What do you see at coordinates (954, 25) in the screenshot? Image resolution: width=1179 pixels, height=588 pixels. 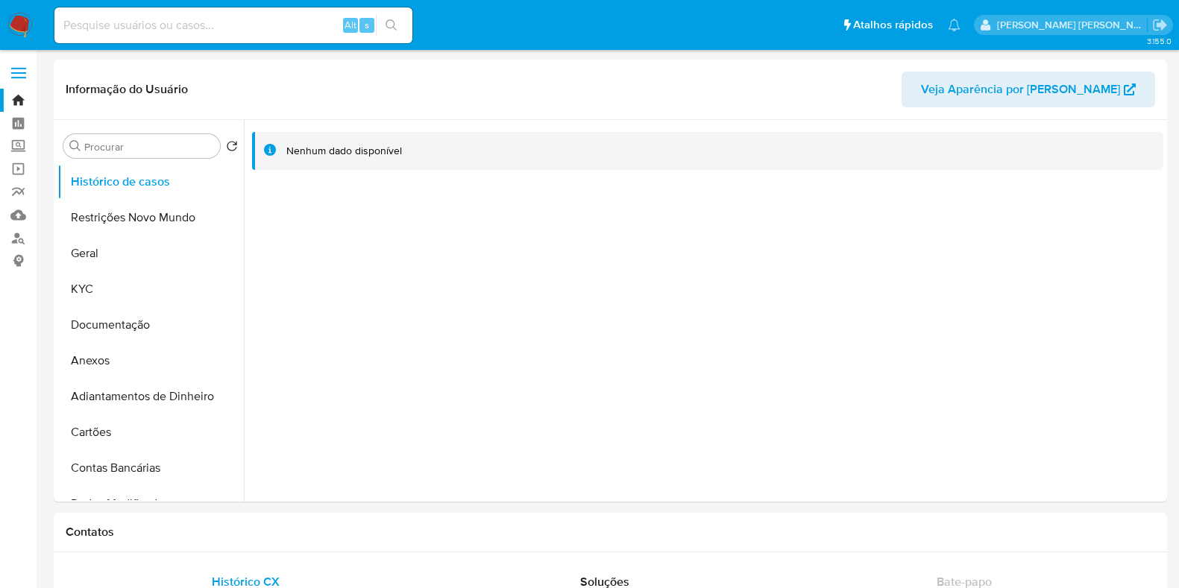 I see `a: Notificações` at bounding box center [954, 25].